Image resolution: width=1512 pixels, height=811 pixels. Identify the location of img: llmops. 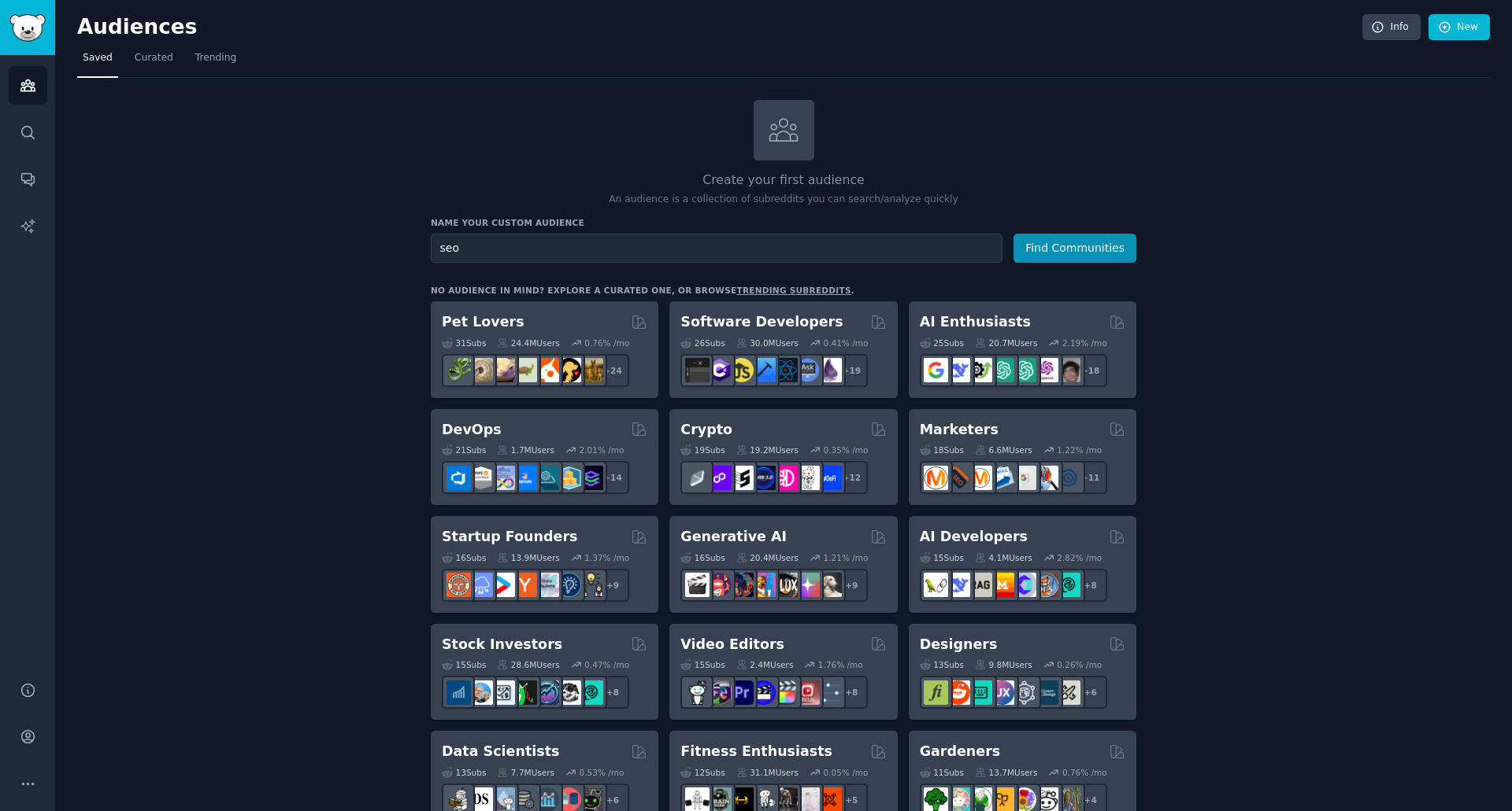
(1046, 584).